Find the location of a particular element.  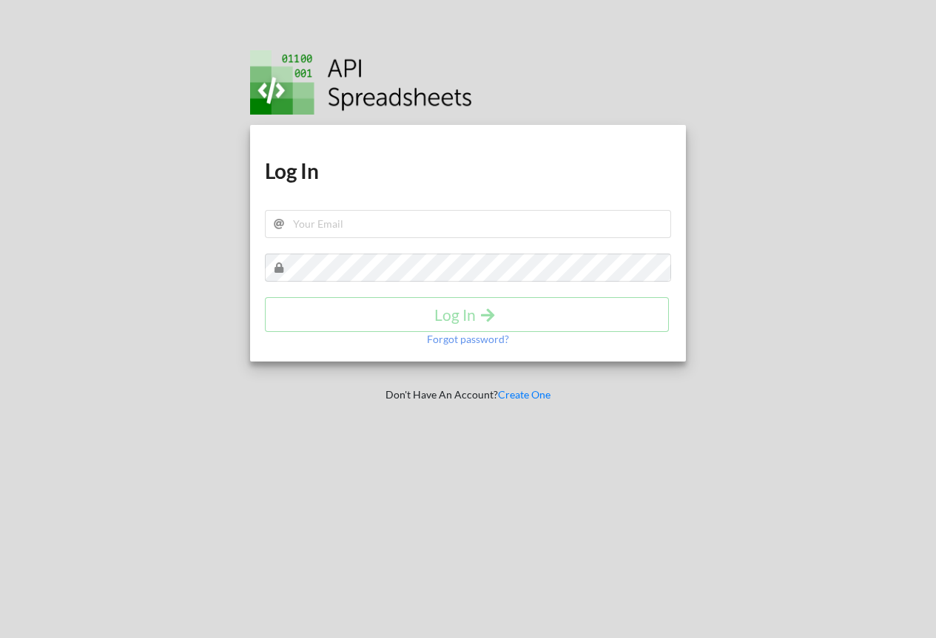

a: Create One is located at coordinates (524, 394).